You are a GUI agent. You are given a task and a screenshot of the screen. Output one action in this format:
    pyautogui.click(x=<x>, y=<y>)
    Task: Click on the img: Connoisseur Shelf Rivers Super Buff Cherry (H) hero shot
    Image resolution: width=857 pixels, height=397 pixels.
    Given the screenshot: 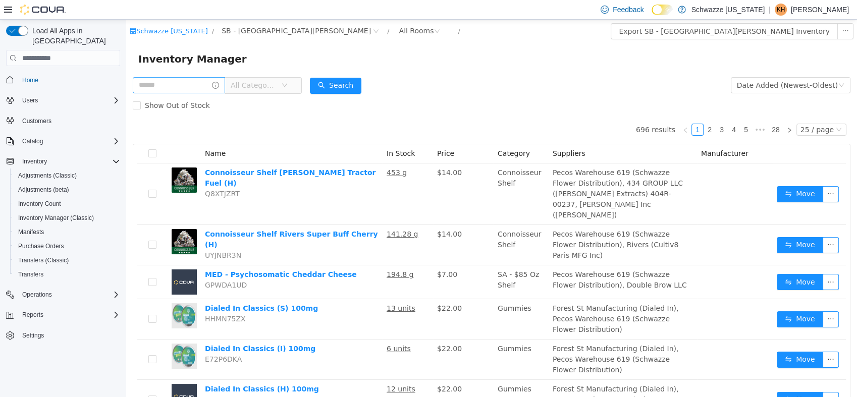 What is the action you would take?
    pyautogui.click(x=58, y=222)
    